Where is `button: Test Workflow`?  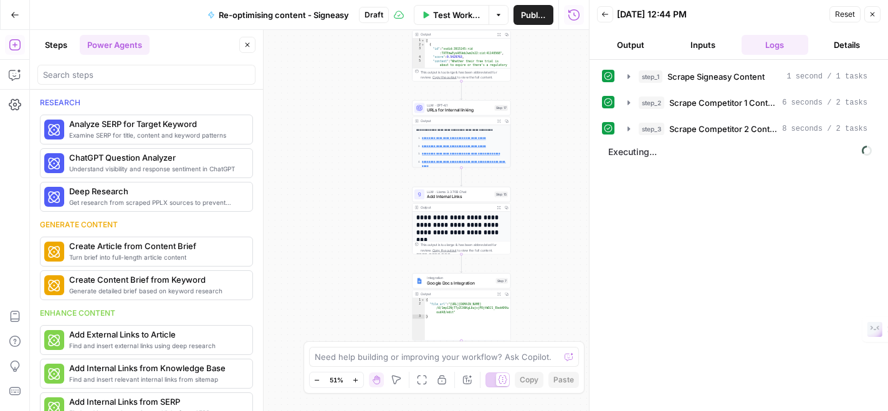
button: Test Workflow is located at coordinates (451, 15).